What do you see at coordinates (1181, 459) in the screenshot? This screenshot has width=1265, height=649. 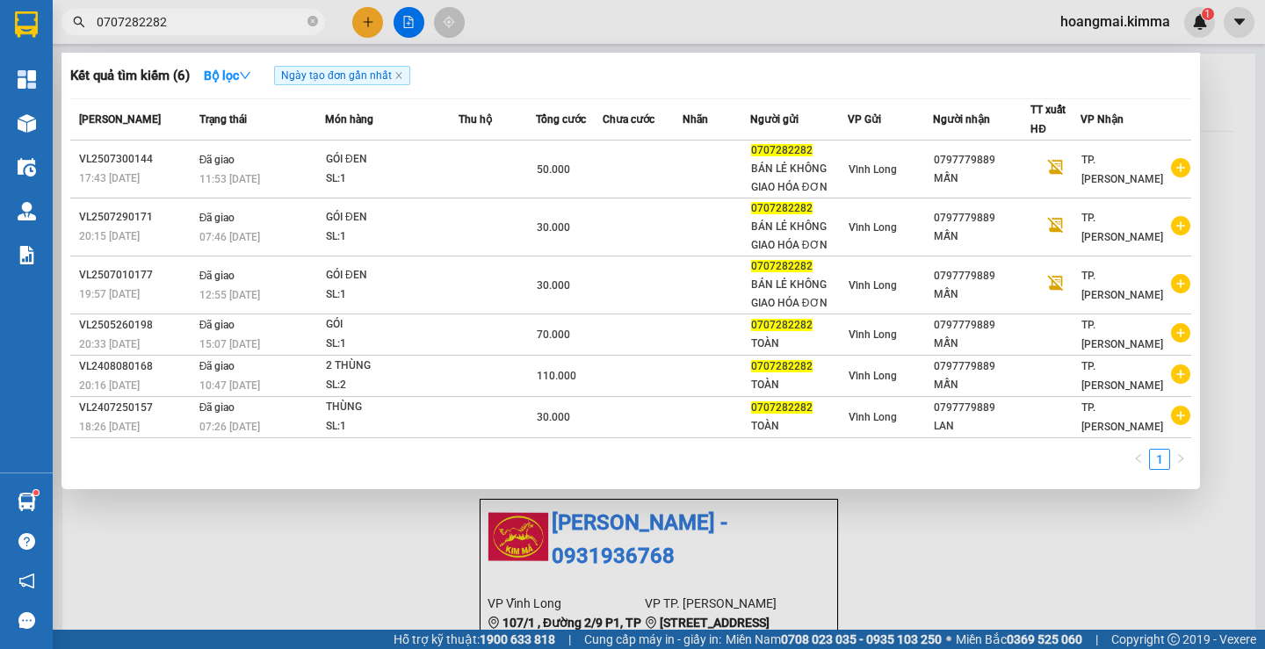 I see `span: right` at bounding box center [1181, 459].